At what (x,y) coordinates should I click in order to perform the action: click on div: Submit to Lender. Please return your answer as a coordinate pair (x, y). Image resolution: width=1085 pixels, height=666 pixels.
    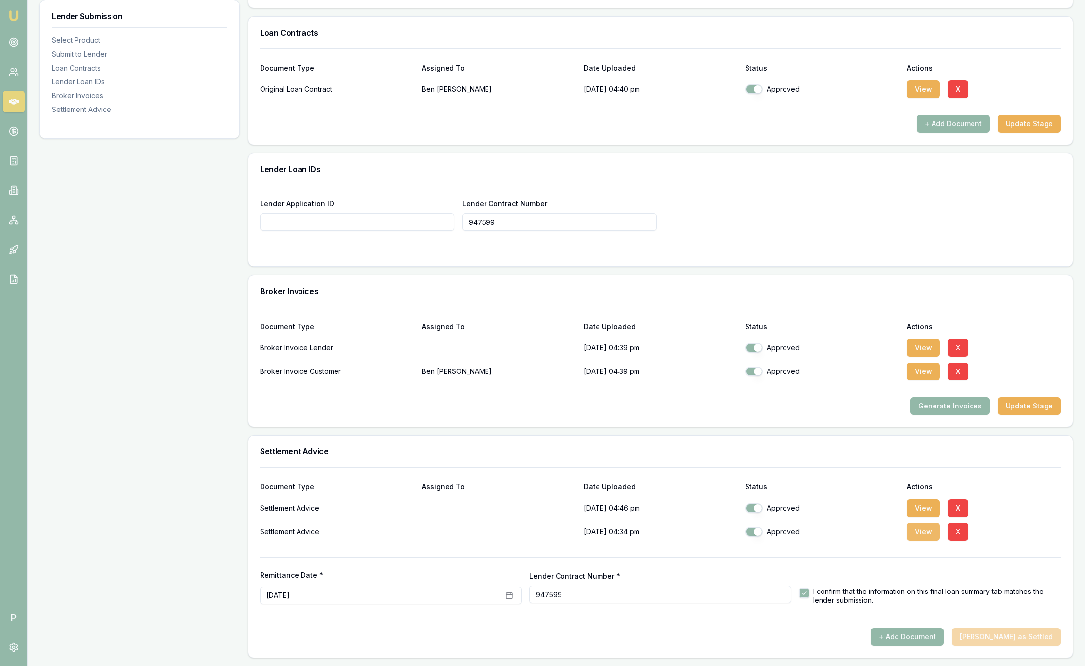
    Looking at the image, I should click on (140, 54).